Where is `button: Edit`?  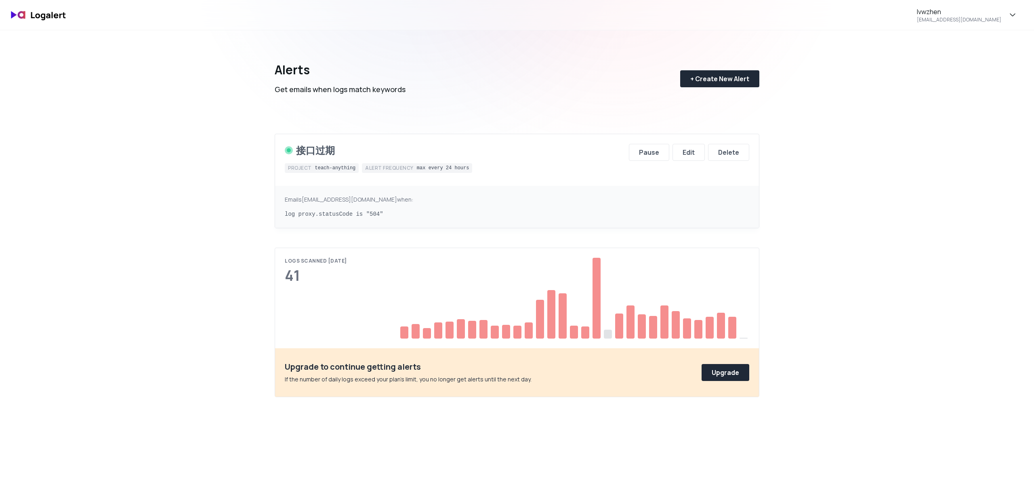 button: Edit is located at coordinates (688, 152).